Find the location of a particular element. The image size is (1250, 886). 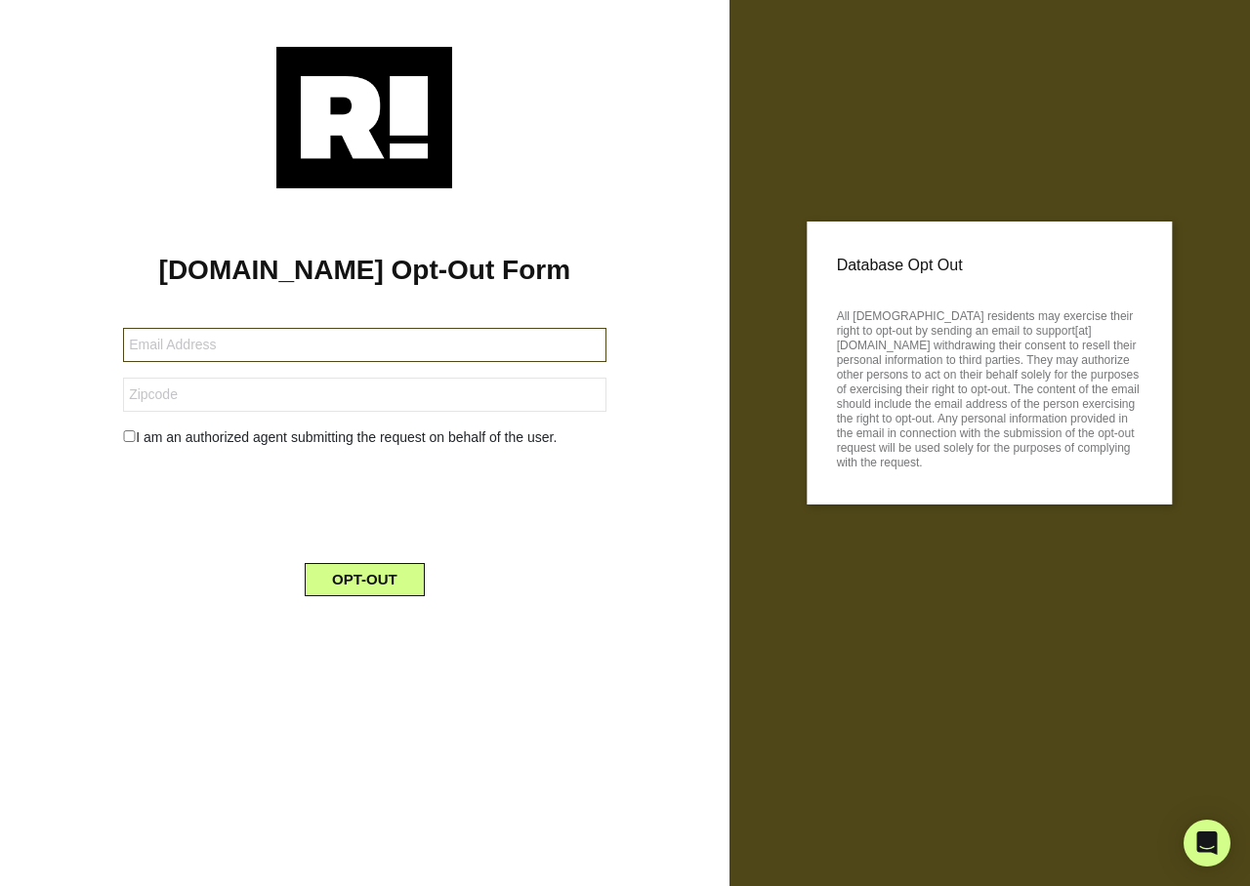

button: OPT-OUT is located at coordinates (364, 580).